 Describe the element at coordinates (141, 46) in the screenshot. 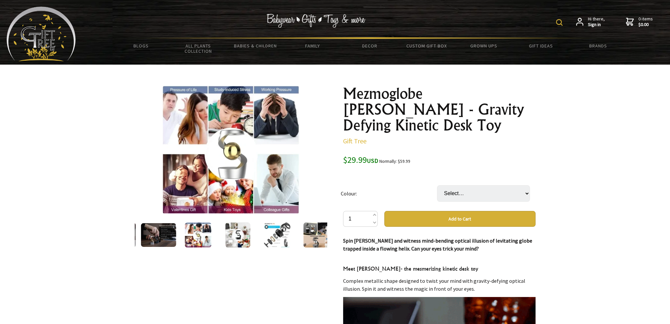

I see `a: BLOGS` at that location.